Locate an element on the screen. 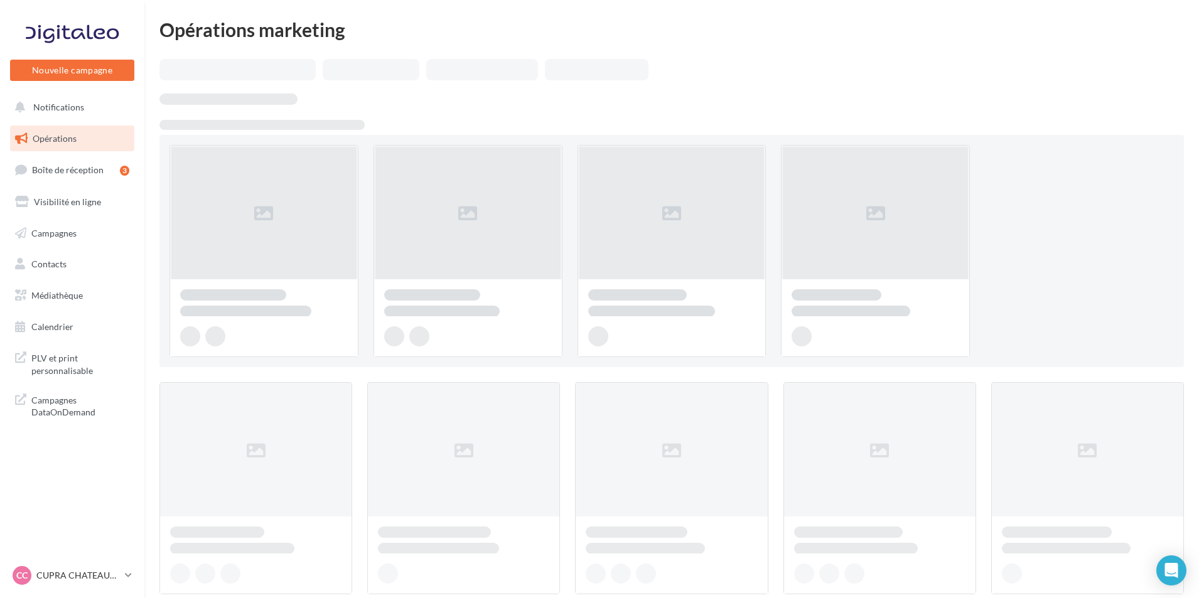 This screenshot has width=1199, height=598. div: Open Intercom Messenger is located at coordinates (1171, 570).